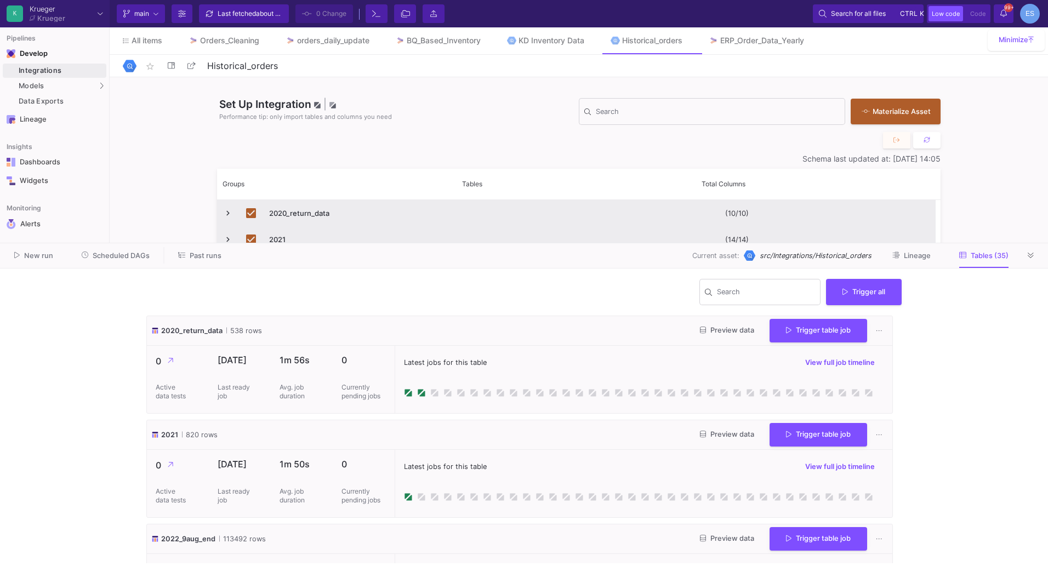 This screenshot has width=1048, height=572. I want to click on span: Low code, so click(945, 14).